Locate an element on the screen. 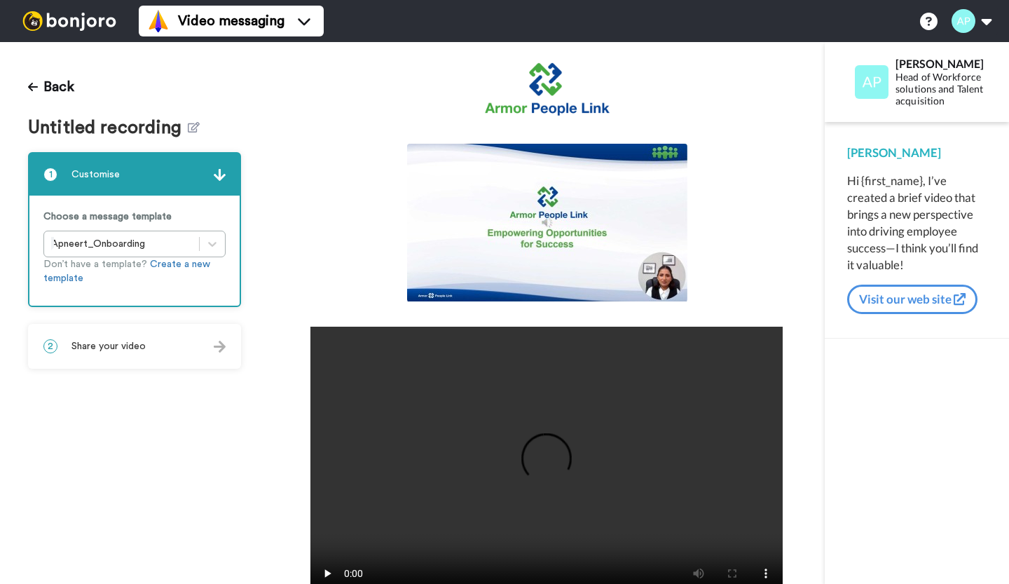 The width and height of the screenshot is (1009, 584). p: Choose a message template is located at coordinates (135, 217).